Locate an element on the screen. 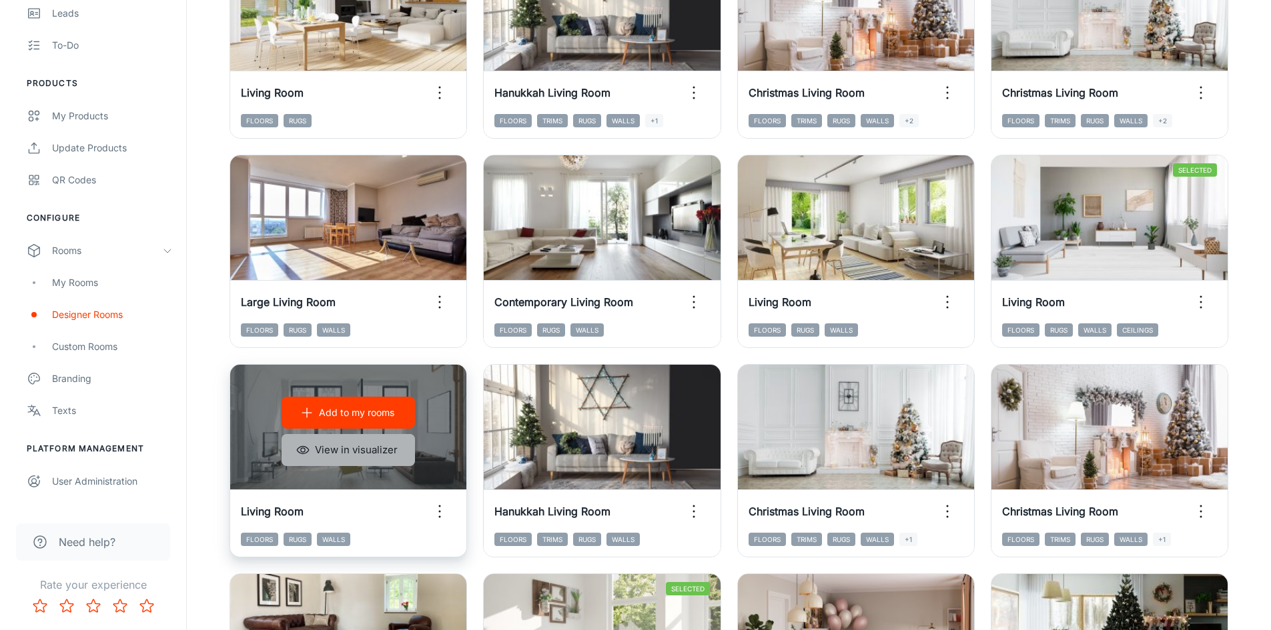 The image size is (1271, 630). h6: Large Living Room is located at coordinates (288, 302).